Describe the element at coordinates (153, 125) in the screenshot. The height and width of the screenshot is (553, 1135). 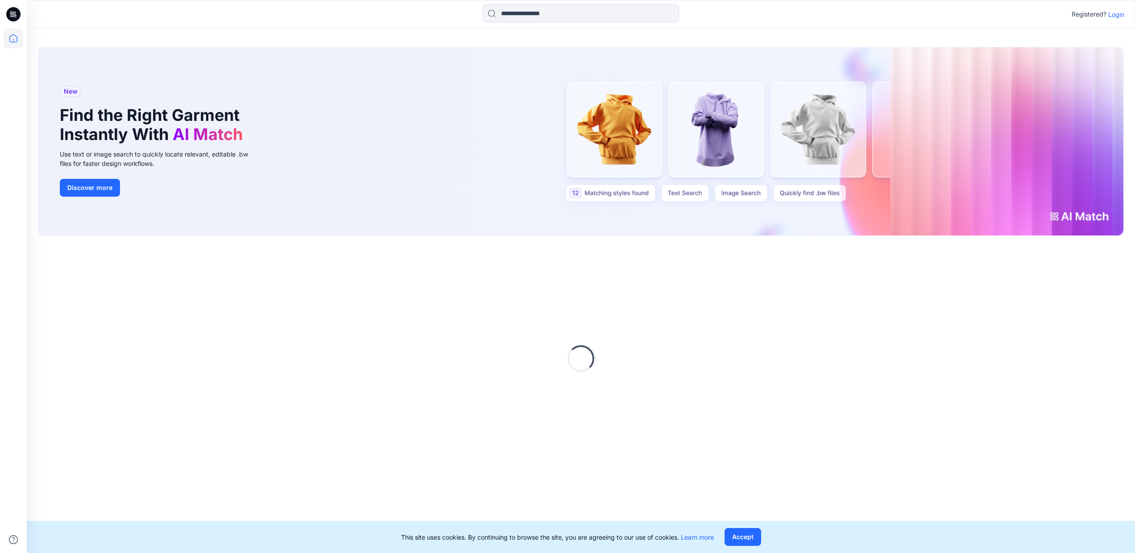
I see `h1: Find the Right Garment Instantly With` at that location.